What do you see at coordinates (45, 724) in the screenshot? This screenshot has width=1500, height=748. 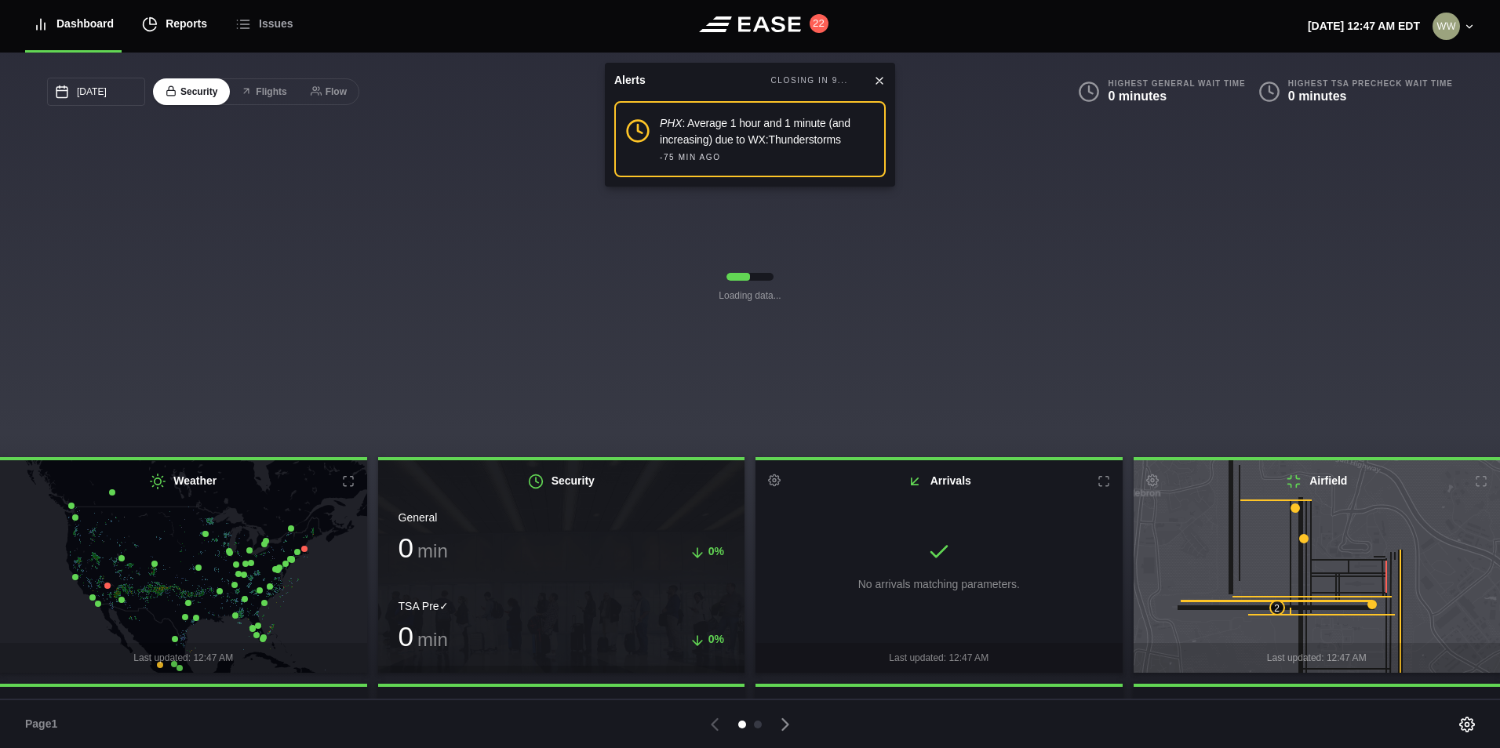 I see `span: Page 1` at bounding box center [45, 724].